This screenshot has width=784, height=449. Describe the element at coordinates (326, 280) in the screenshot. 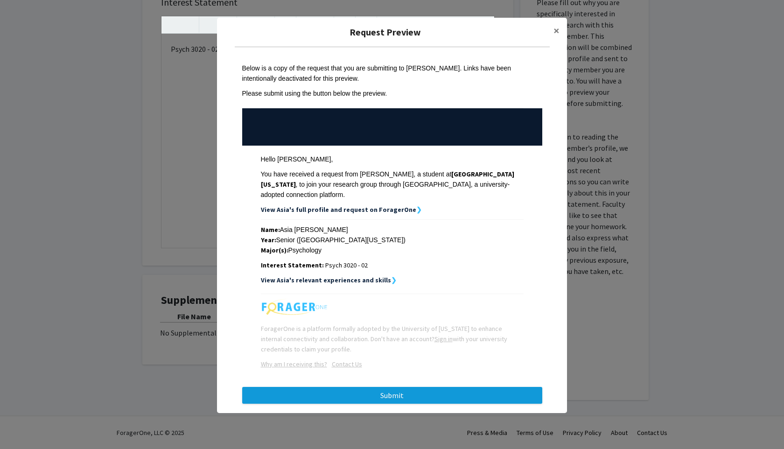

I see `strong: View Asia's relevant experiences and skills` at that location.